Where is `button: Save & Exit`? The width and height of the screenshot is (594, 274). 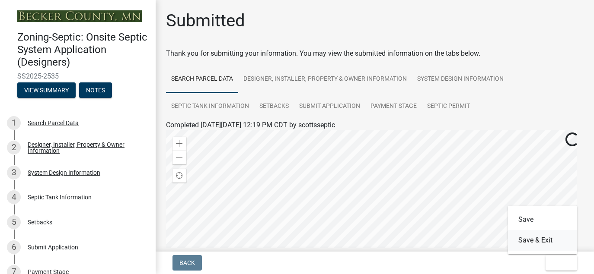
button: Save & Exit is located at coordinates (542, 241).